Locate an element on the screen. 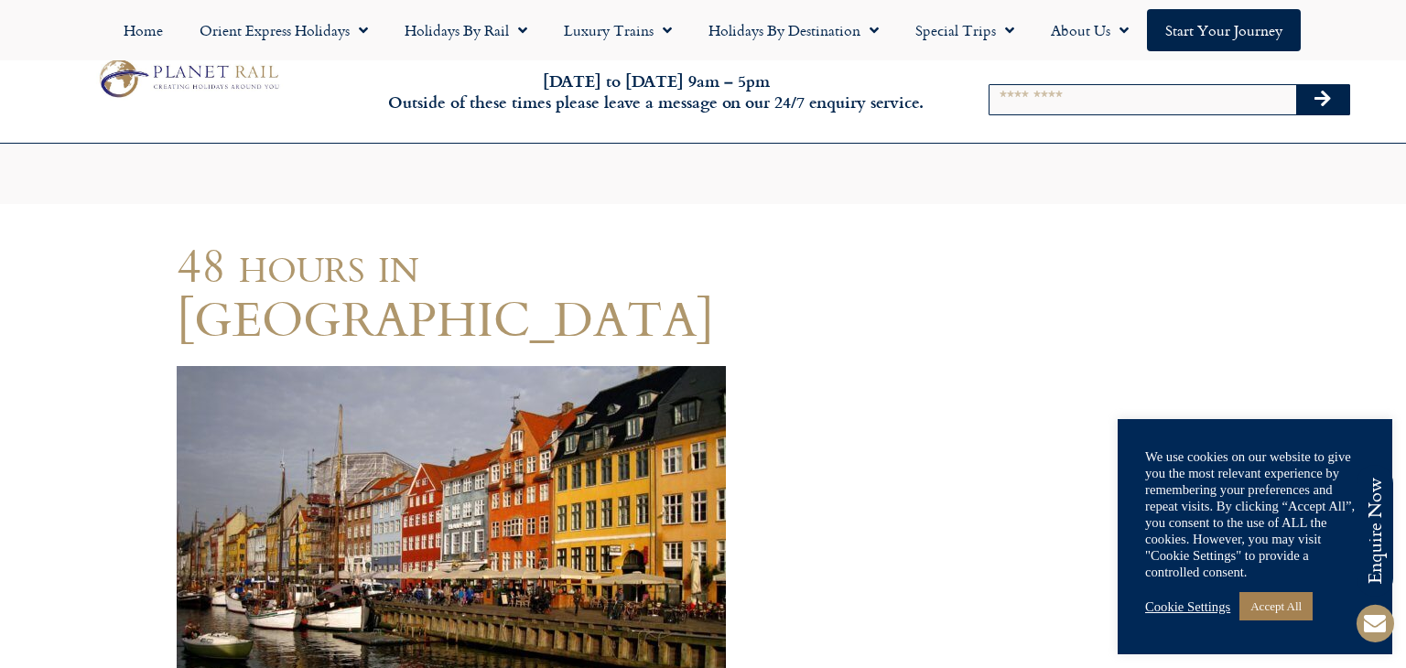 The height and width of the screenshot is (668, 1406). a: Cookie Settings is located at coordinates (1187, 607).